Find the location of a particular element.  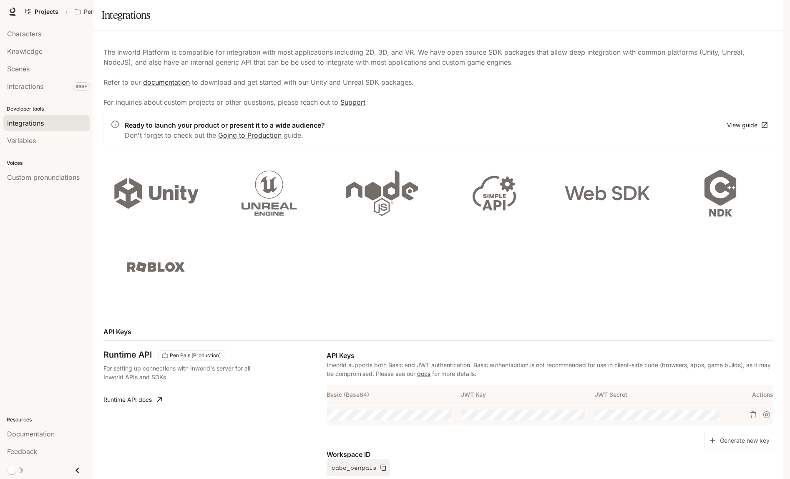

p: Don't forget to check out the guide. is located at coordinates (225, 135).